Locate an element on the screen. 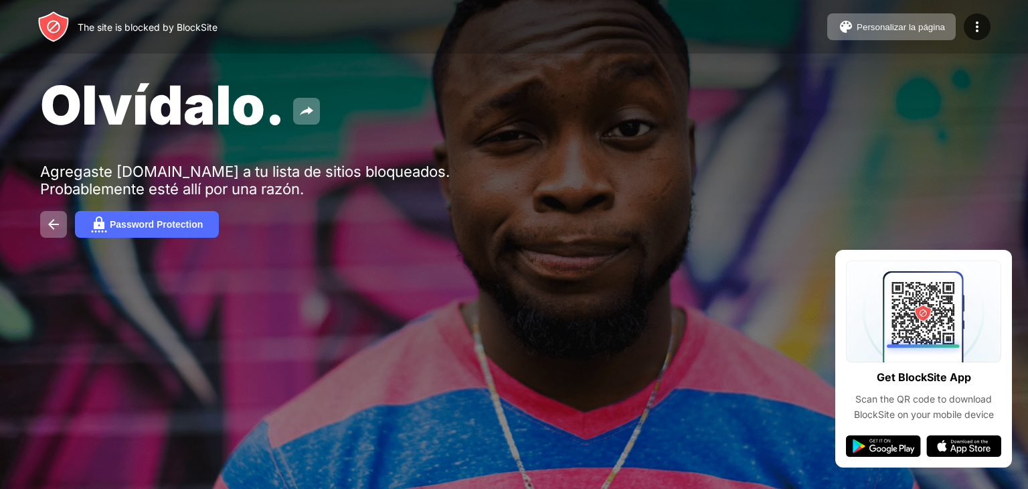 The image size is (1028, 489). span: Olvídalo. is located at coordinates (163, 104).